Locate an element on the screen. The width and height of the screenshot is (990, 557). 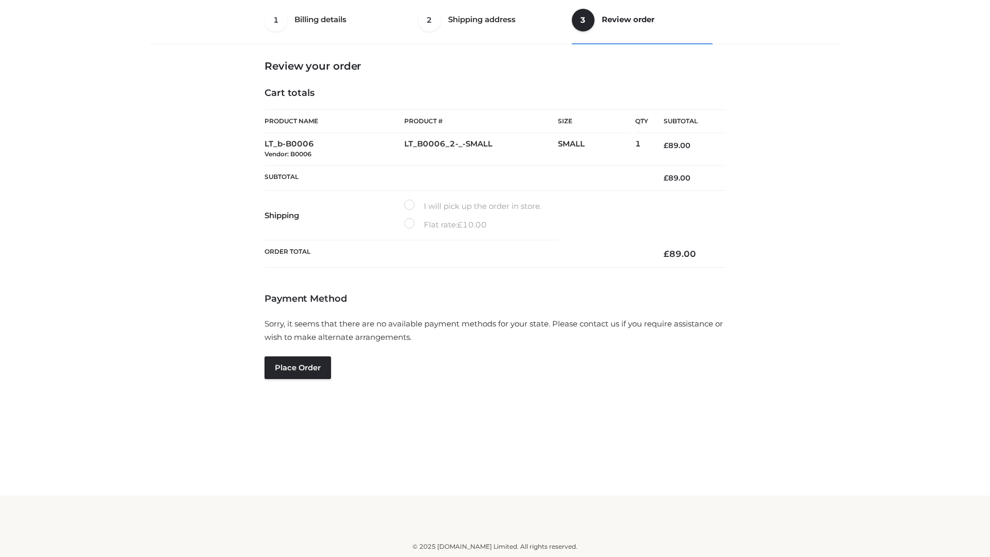
td: LT_b-B0006 is located at coordinates (334, 149).